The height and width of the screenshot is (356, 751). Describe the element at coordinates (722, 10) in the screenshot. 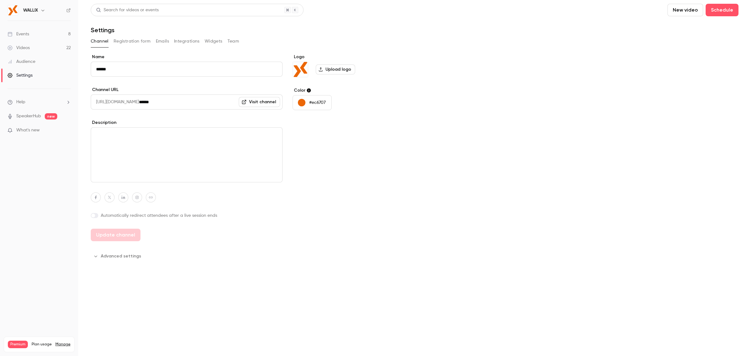

I see `button: Schedule` at that location.